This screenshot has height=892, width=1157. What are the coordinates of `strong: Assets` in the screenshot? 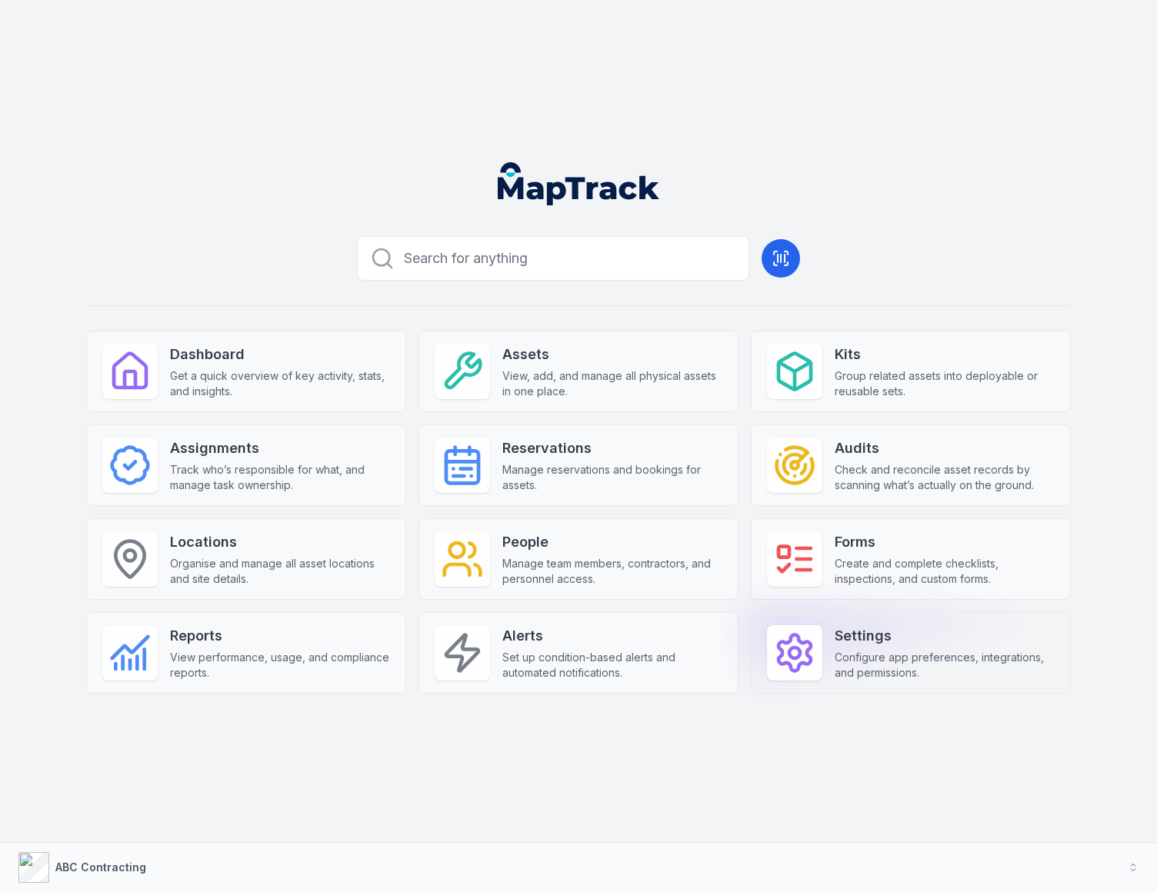 It's located at (612, 355).